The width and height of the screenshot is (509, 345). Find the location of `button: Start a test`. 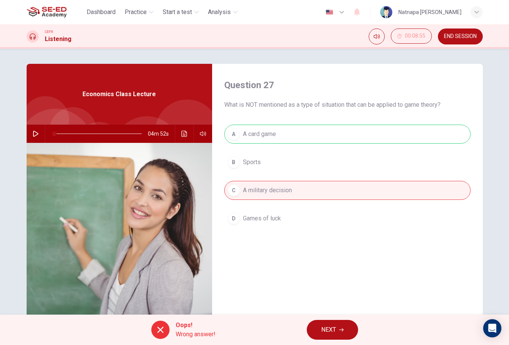

button: Start a test is located at coordinates (181, 12).